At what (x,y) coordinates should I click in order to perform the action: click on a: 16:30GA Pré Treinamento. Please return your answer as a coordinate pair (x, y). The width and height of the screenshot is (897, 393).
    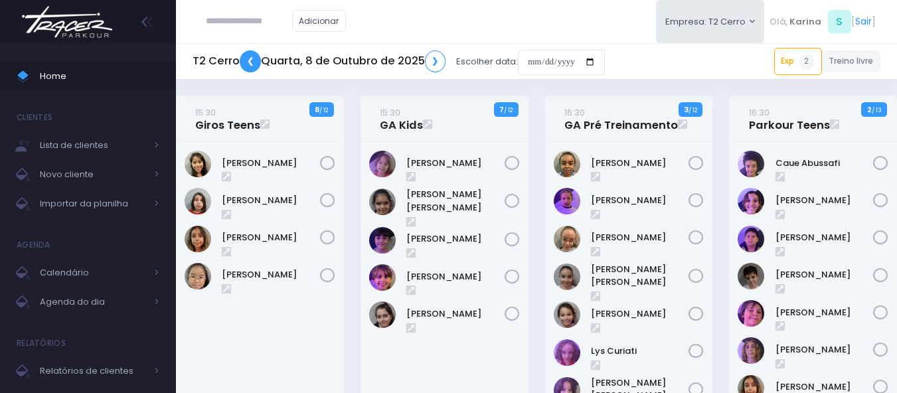
    Looking at the image, I should click on (621, 119).